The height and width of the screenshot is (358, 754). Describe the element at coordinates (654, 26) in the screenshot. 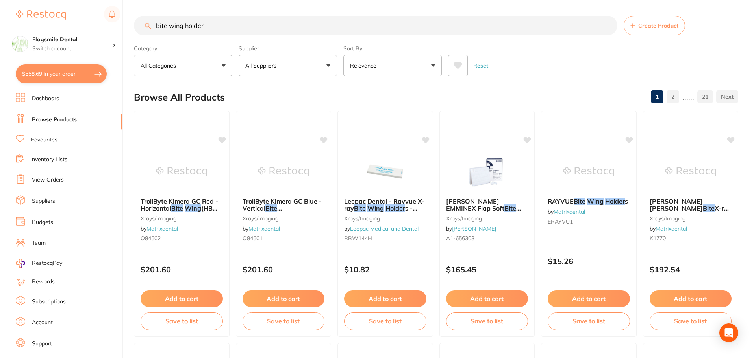

I see `button: Create Product` at that location.